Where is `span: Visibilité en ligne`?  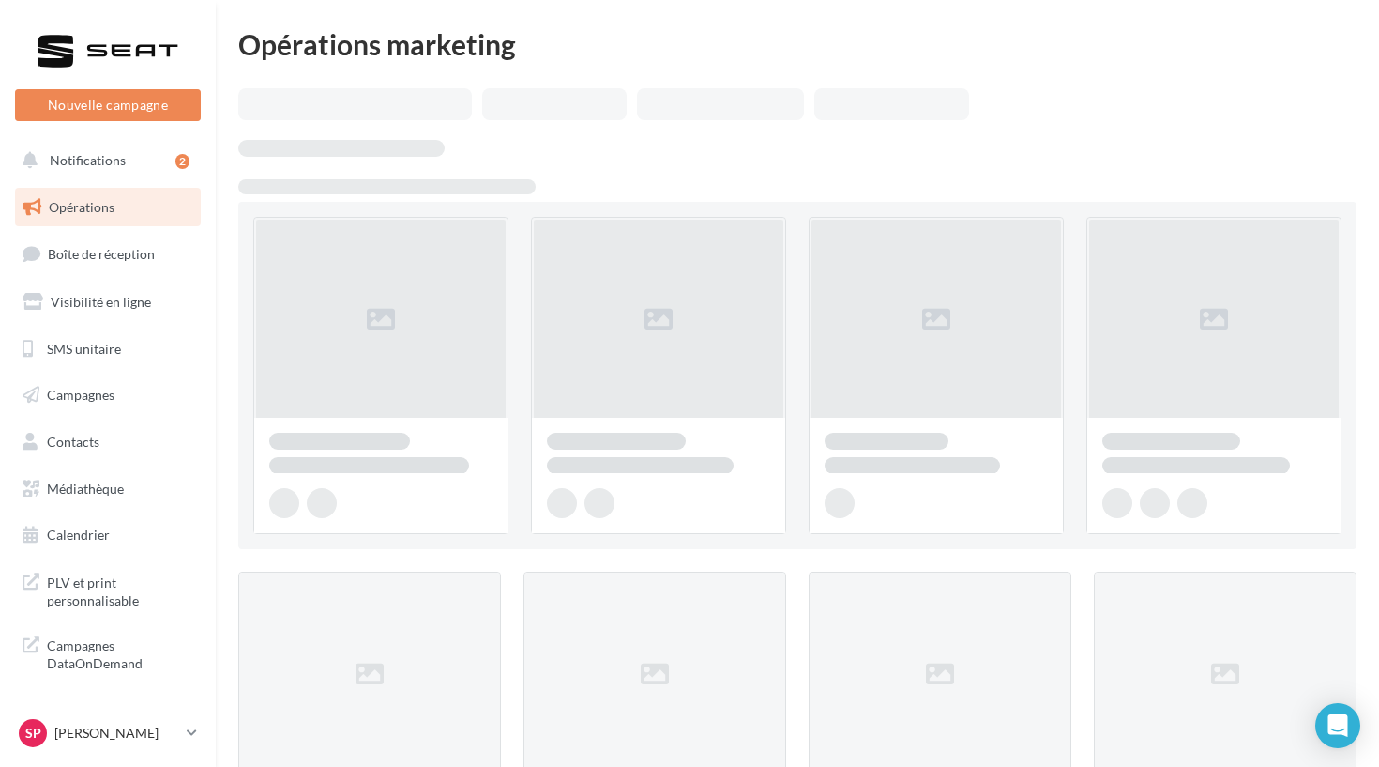 span: Visibilité en ligne is located at coordinates (100, 301).